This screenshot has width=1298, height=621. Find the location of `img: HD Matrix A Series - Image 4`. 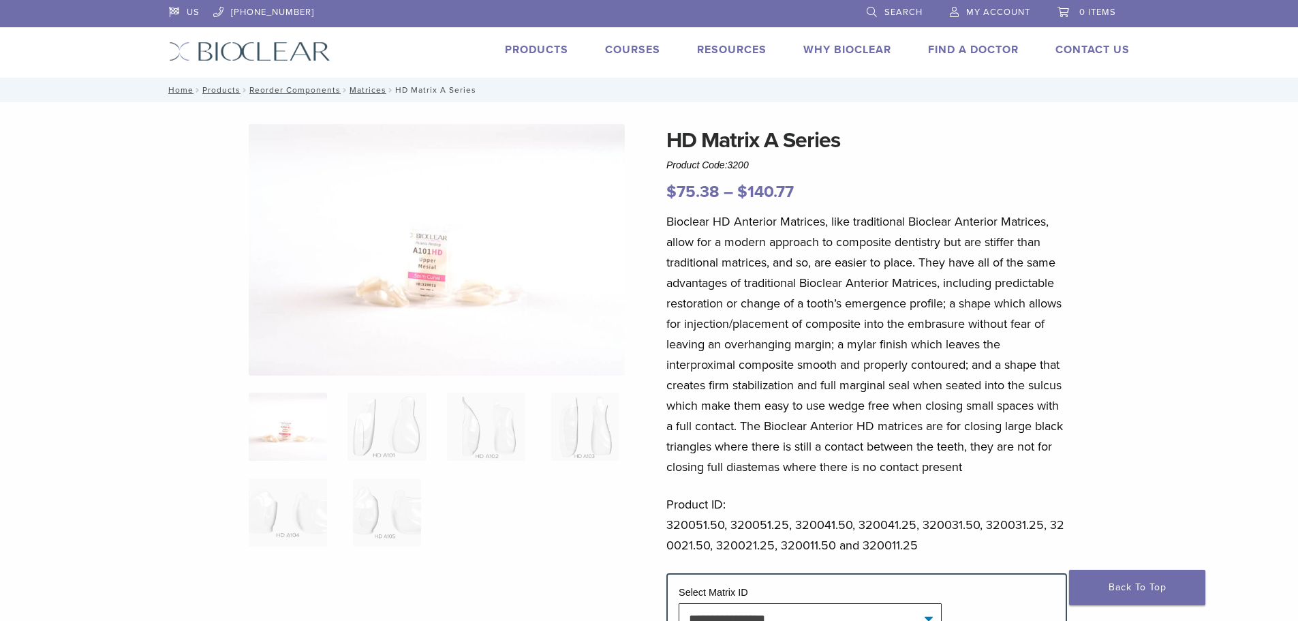

img: HD Matrix A Series - Image 4 is located at coordinates (585, 427).